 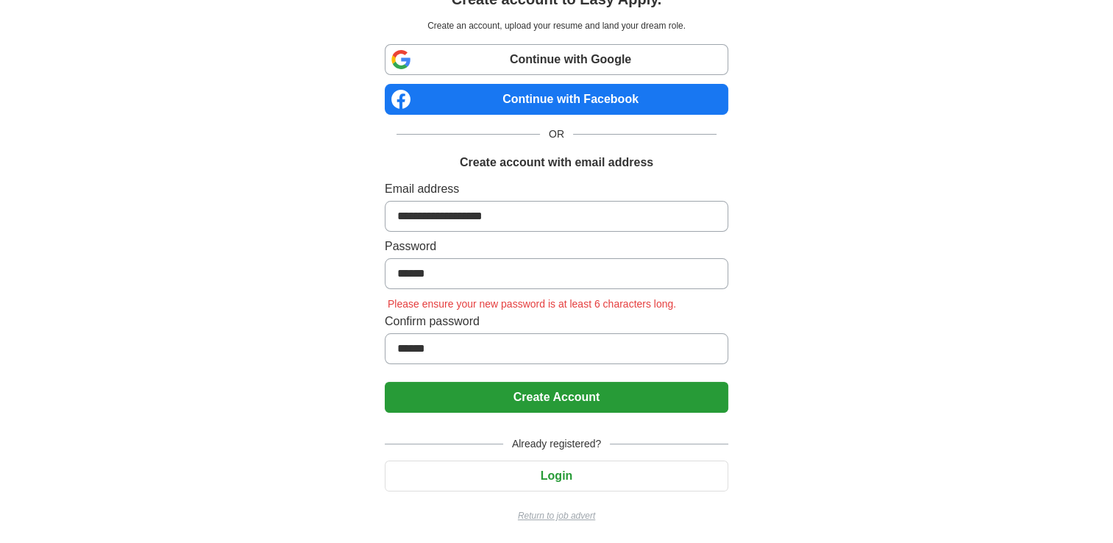 I want to click on p: Return to job advert, so click(x=556, y=516).